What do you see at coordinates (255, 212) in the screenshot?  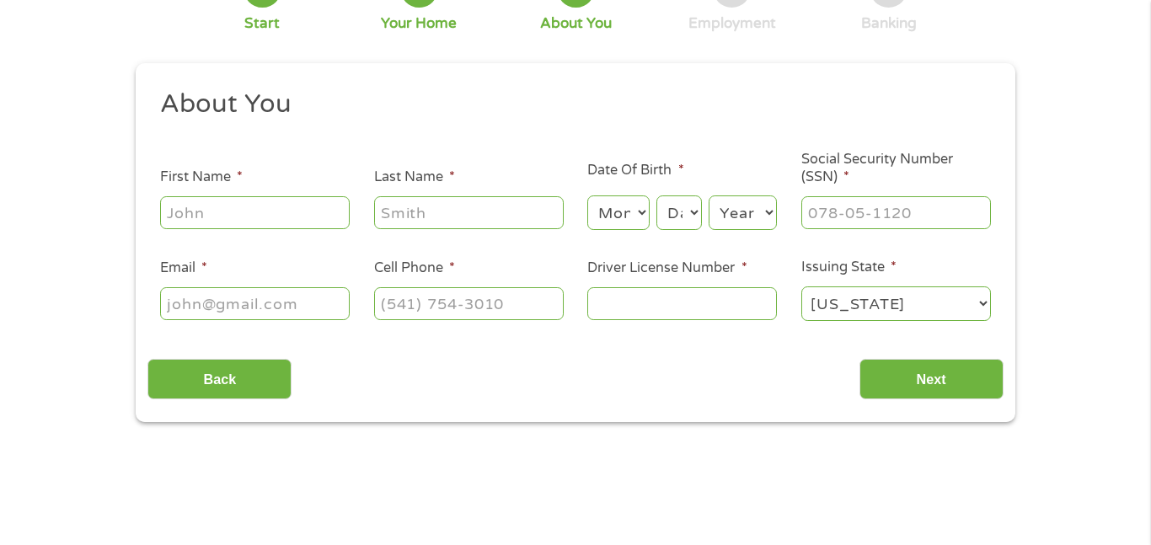 I see `input: John` at bounding box center [255, 212].